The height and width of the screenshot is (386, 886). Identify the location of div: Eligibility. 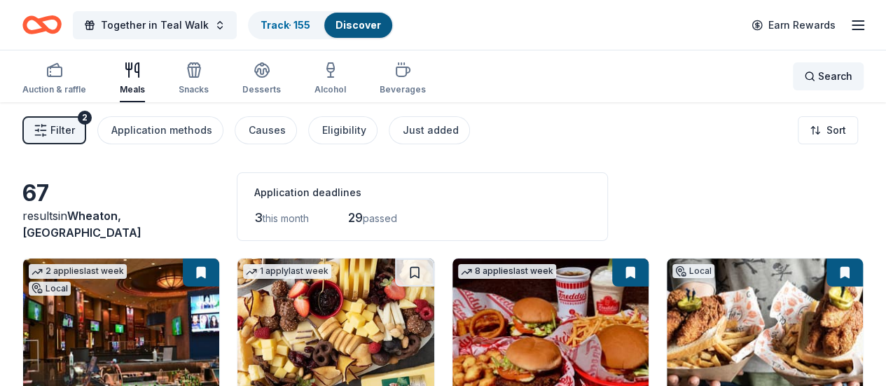
(344, 130).